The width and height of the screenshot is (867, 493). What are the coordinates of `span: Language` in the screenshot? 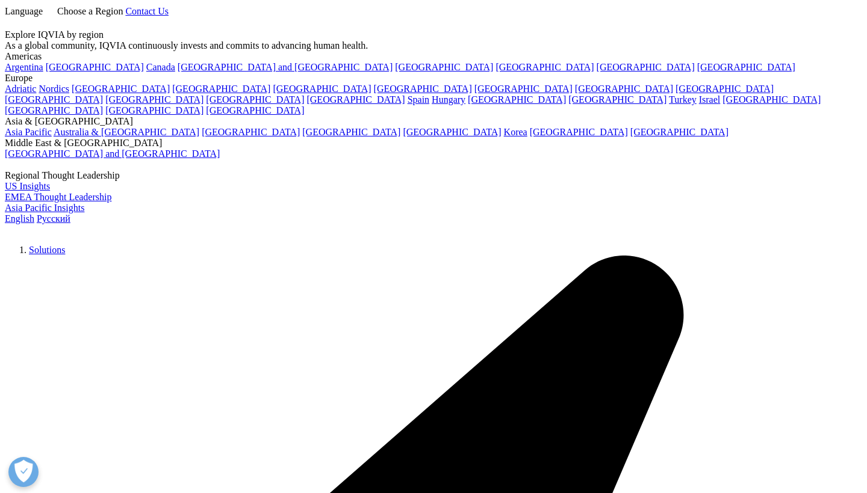 It's located at (23, 11).